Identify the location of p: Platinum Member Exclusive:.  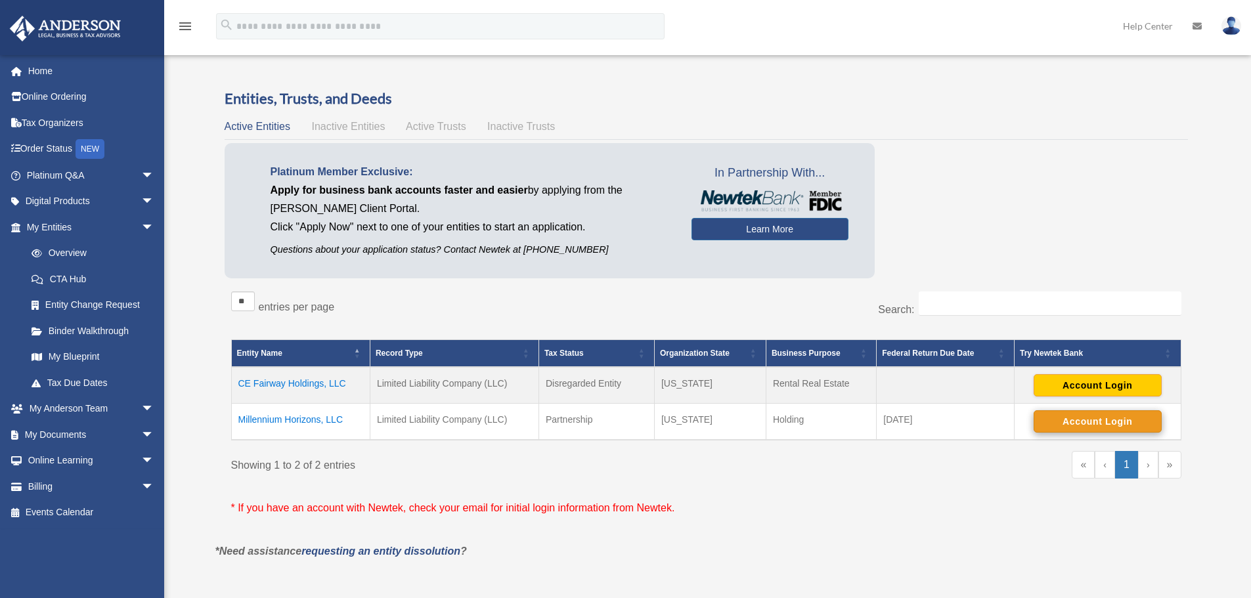
(471, 172).